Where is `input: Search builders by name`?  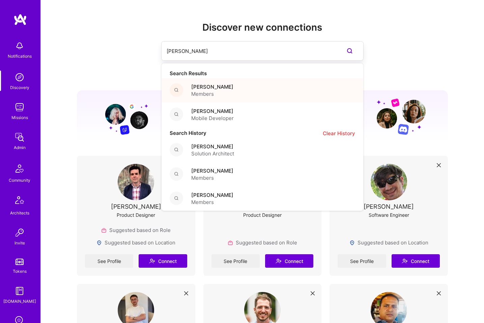
input: Search builders by name is located at coordinates (249, 51).